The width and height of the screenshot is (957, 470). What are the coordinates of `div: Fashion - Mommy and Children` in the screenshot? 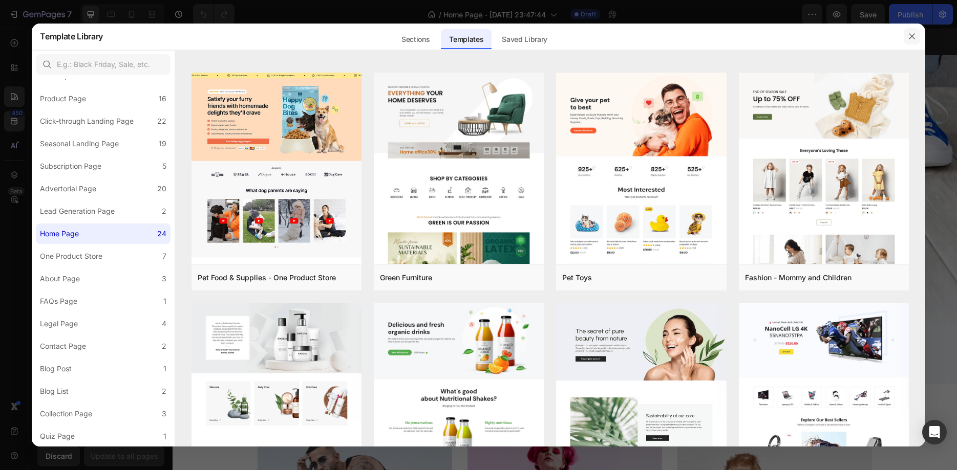 It's located at (798, 278).